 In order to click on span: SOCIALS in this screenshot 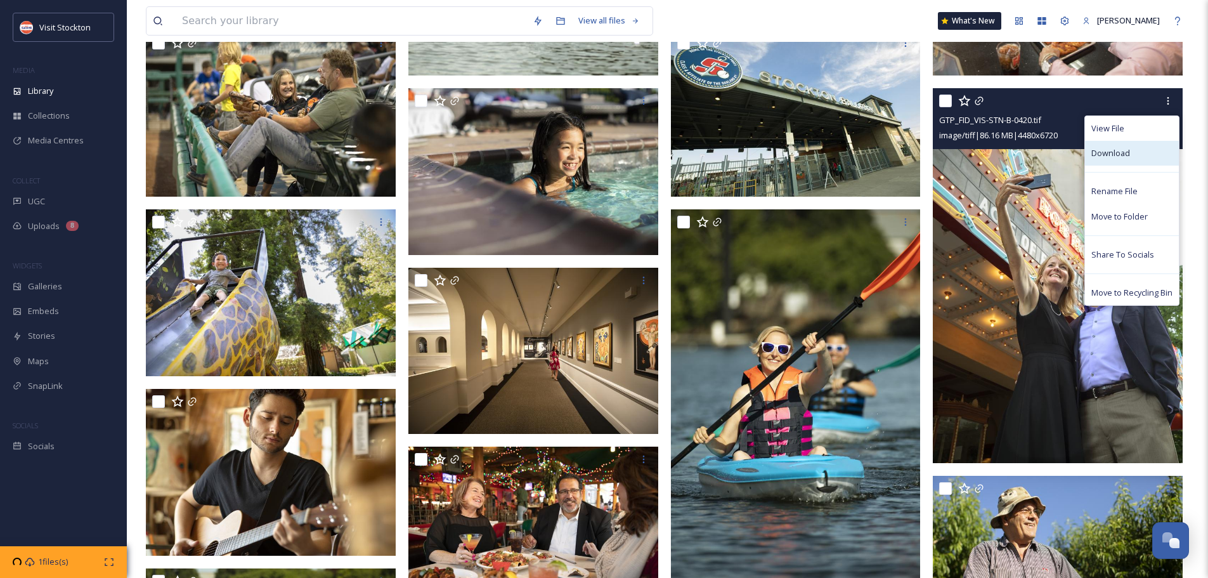, I will do `click(25, 425)`.